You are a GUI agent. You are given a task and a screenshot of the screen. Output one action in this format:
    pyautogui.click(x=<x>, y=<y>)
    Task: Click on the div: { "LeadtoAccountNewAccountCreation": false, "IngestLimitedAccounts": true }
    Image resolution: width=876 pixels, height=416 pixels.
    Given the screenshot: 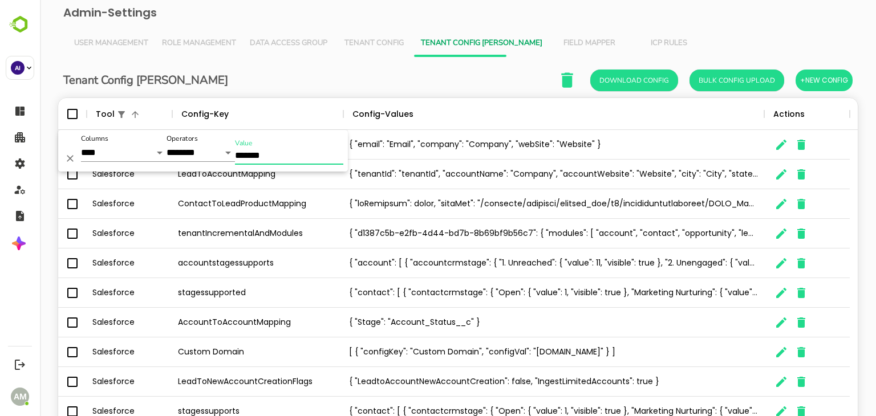 What is the action you would take?
    pyautogui.click(x=514, y=382)
    